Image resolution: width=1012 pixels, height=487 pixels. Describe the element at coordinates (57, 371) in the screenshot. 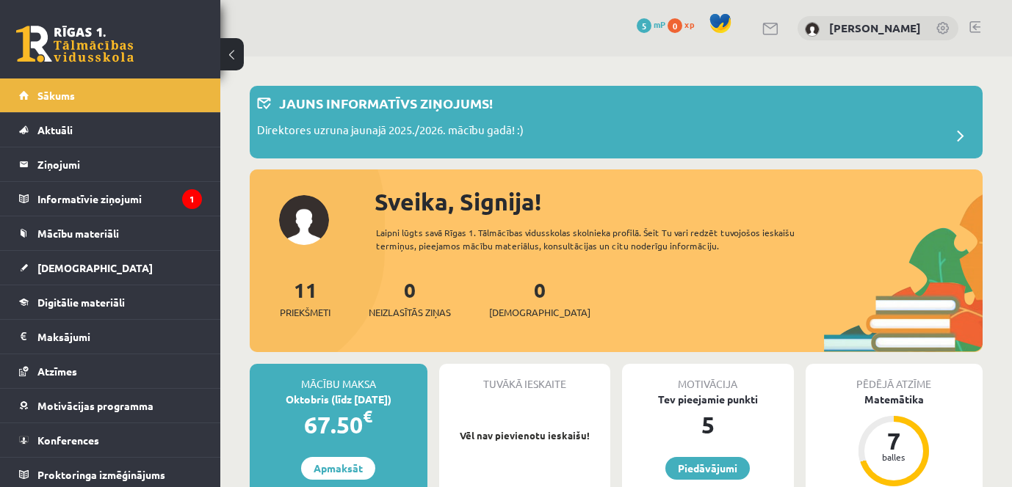

I see `span: Atzīmes` at that location.